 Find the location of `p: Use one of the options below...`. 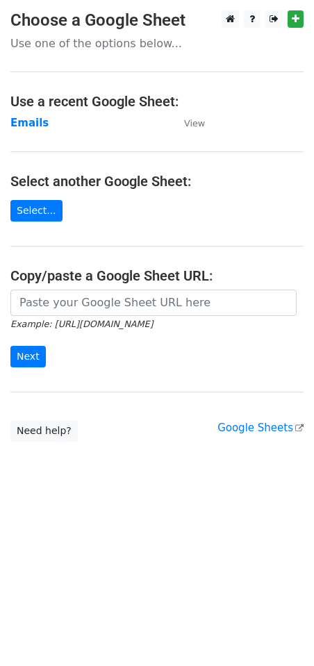

p: Use one of the options below... is located at coordinates (157, 43).